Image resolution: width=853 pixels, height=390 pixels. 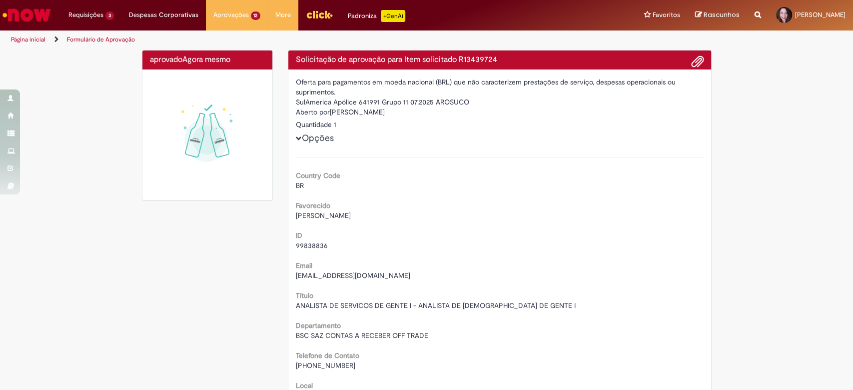 I want to click on a: Página inicial, so click(x=28, y=39).